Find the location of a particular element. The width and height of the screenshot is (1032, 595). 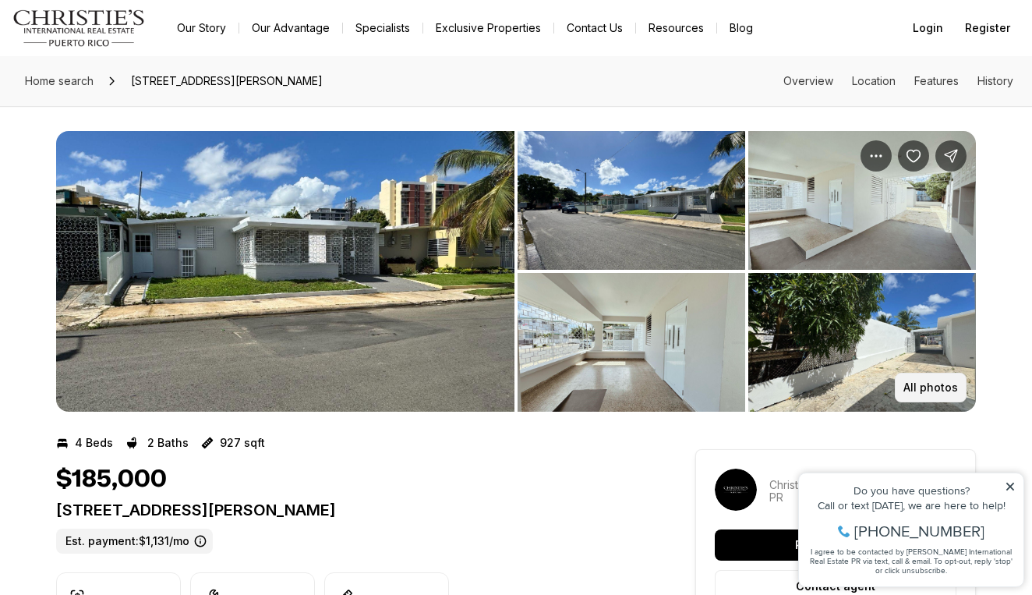

a: Specialists is located at coordinates (383, 28).